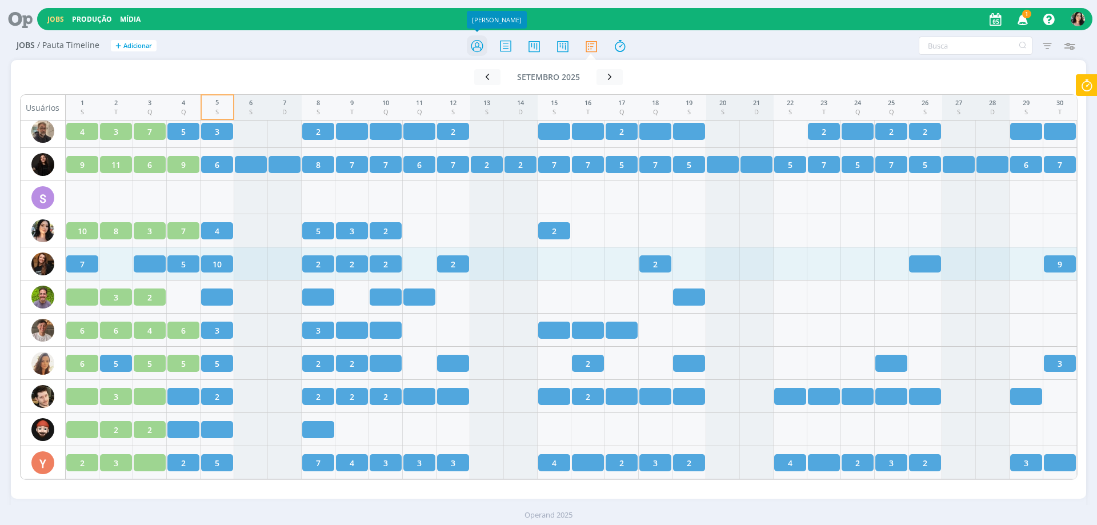 Image resolution: width=1097 pixels, height=525 pixels. I want to click on button: Mídia, so click(130, 19).